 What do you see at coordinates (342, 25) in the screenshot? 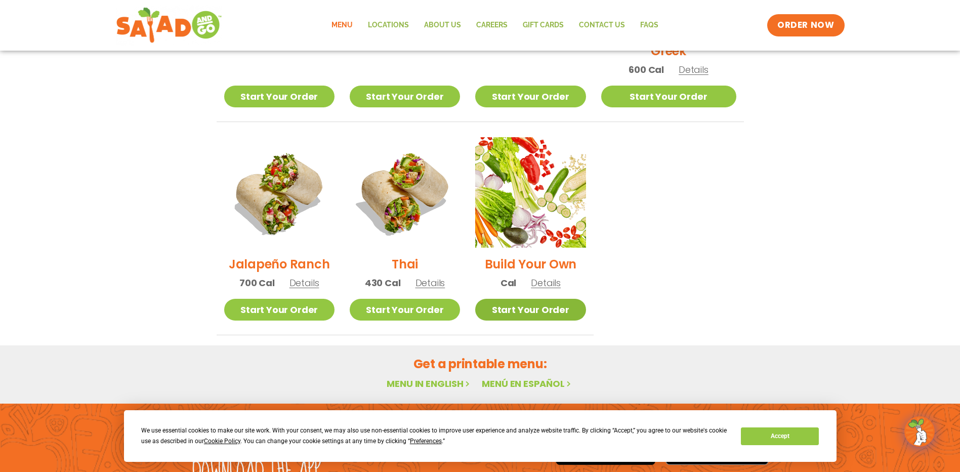
I see `a: Menu` at bounding box center [342, 25].